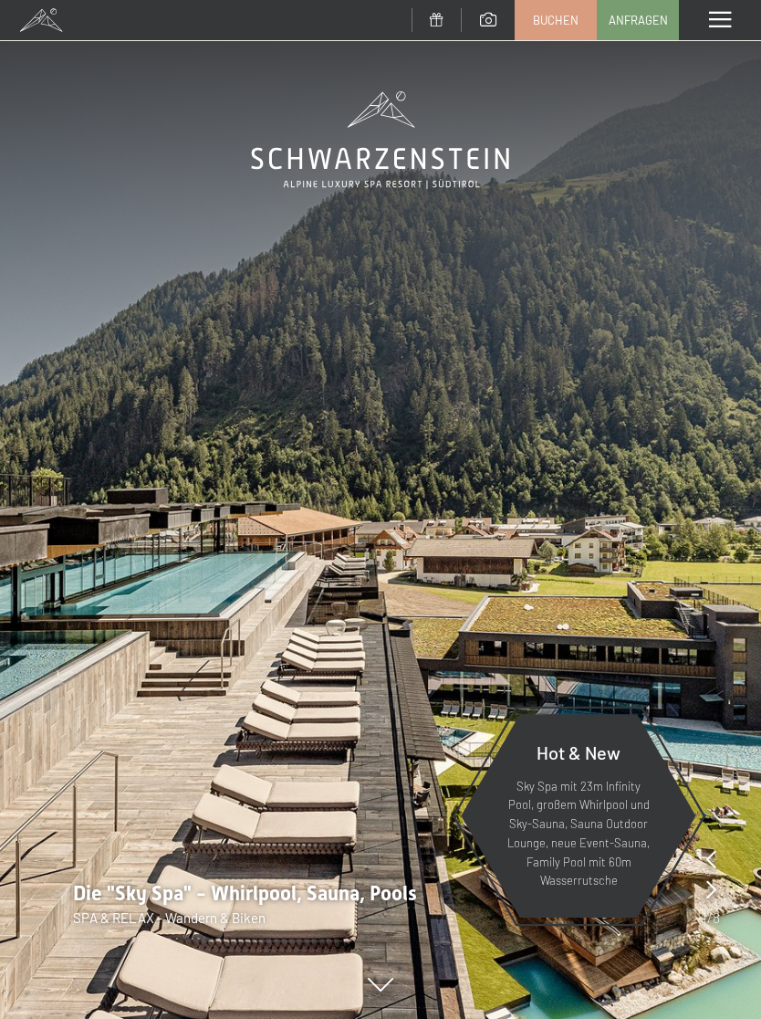  What do you see at coordinates (579, 815) in the screenshot?
I see `a: Hot & New Sky Spa mit 23m Infinity Pool, großem Whirlpool und Sky-Sauna, Sauna Outdoor Lounge, ne...` at bounding box center [579, 815].